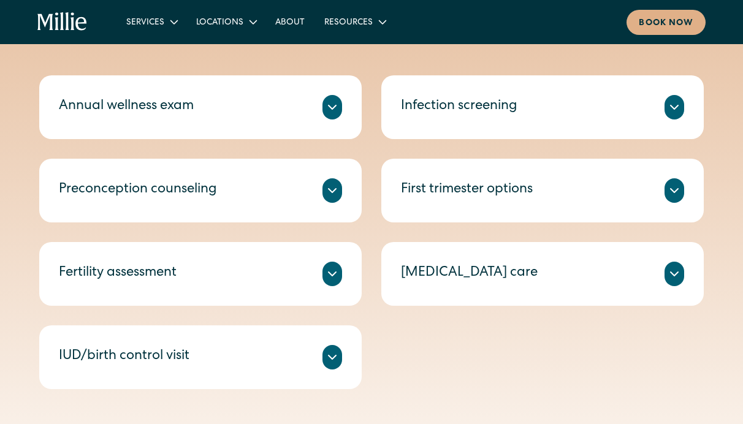 This screenshot has height=424, width=743. Describe the element at coordinates (124, 357) in the screenshot. I see `div: IUD/birth control visit` at that location.